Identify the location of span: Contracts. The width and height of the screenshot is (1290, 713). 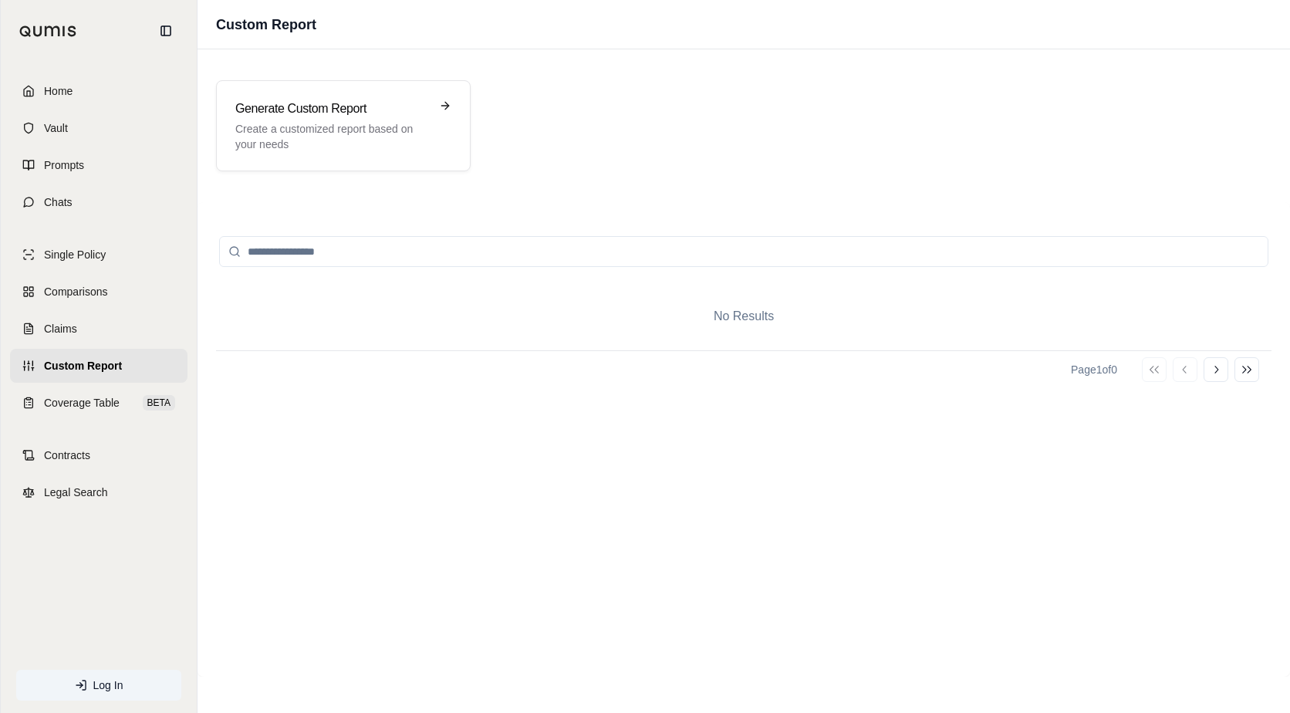
(67, 455).